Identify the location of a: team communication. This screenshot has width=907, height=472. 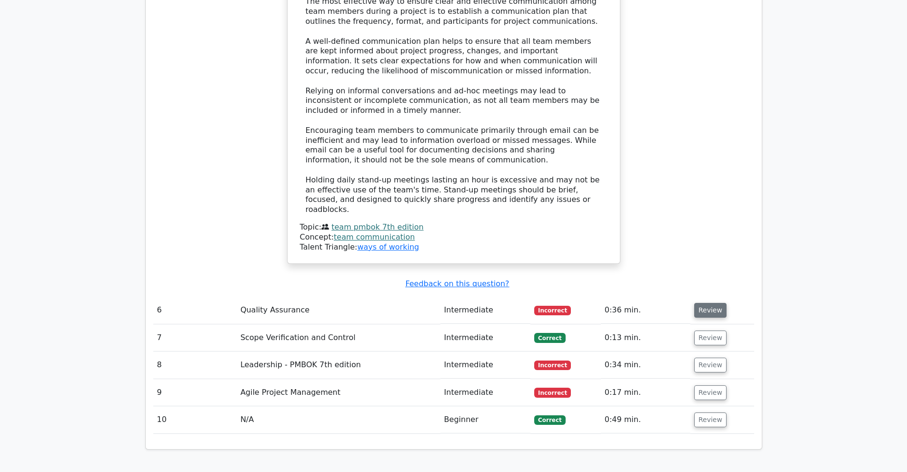
(374, 237).